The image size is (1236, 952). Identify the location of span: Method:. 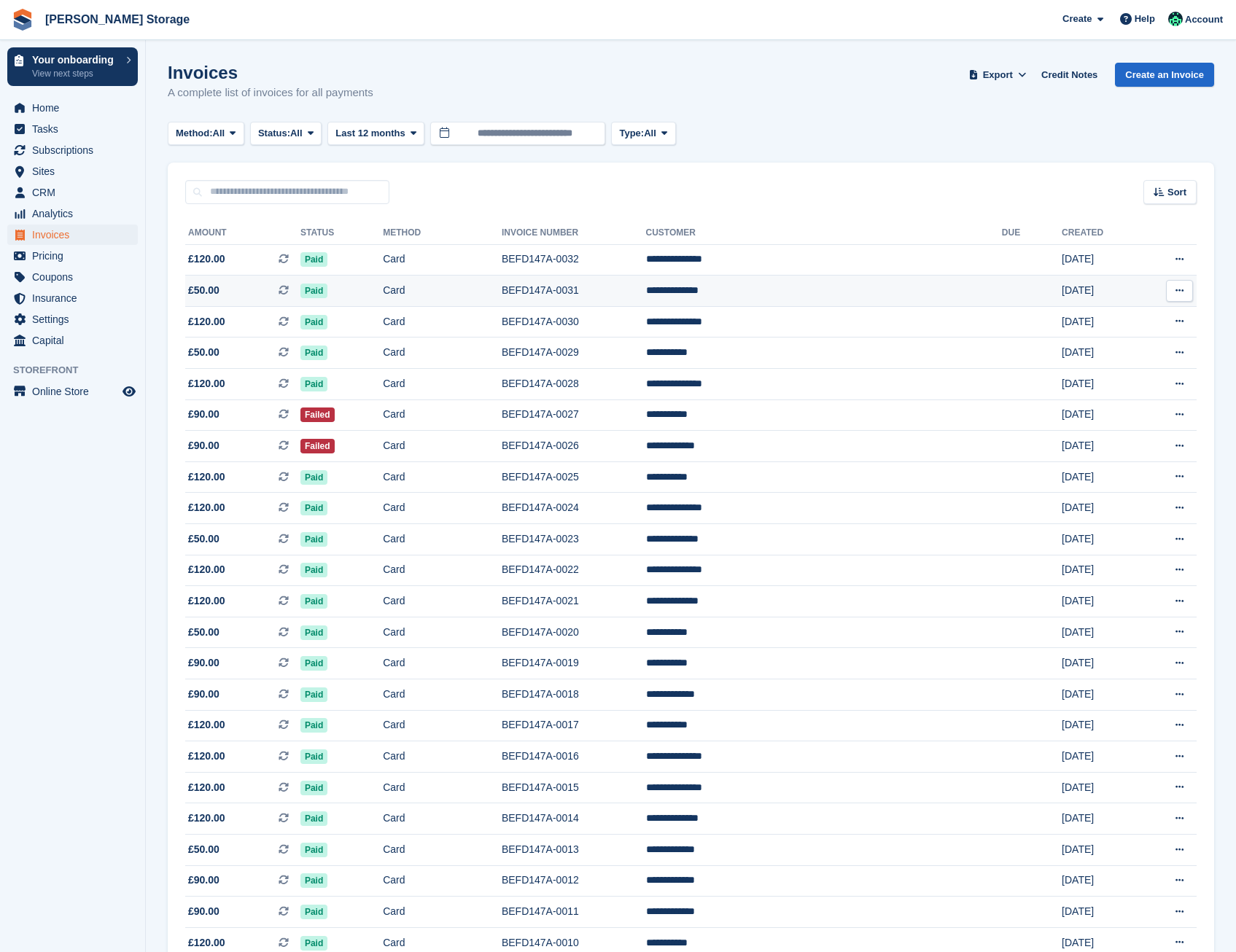
(194, 134).